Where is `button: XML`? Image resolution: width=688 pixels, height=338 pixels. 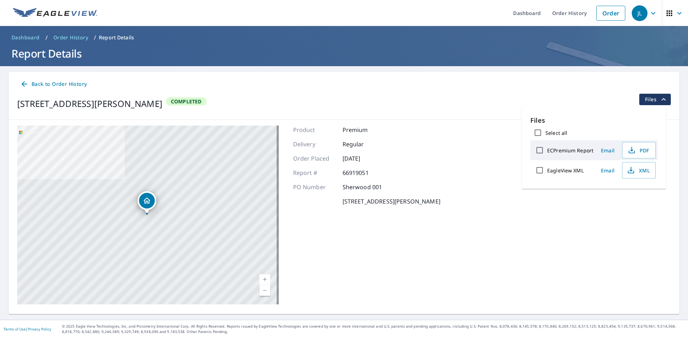
button: XML is located at coordinates (638, 170).